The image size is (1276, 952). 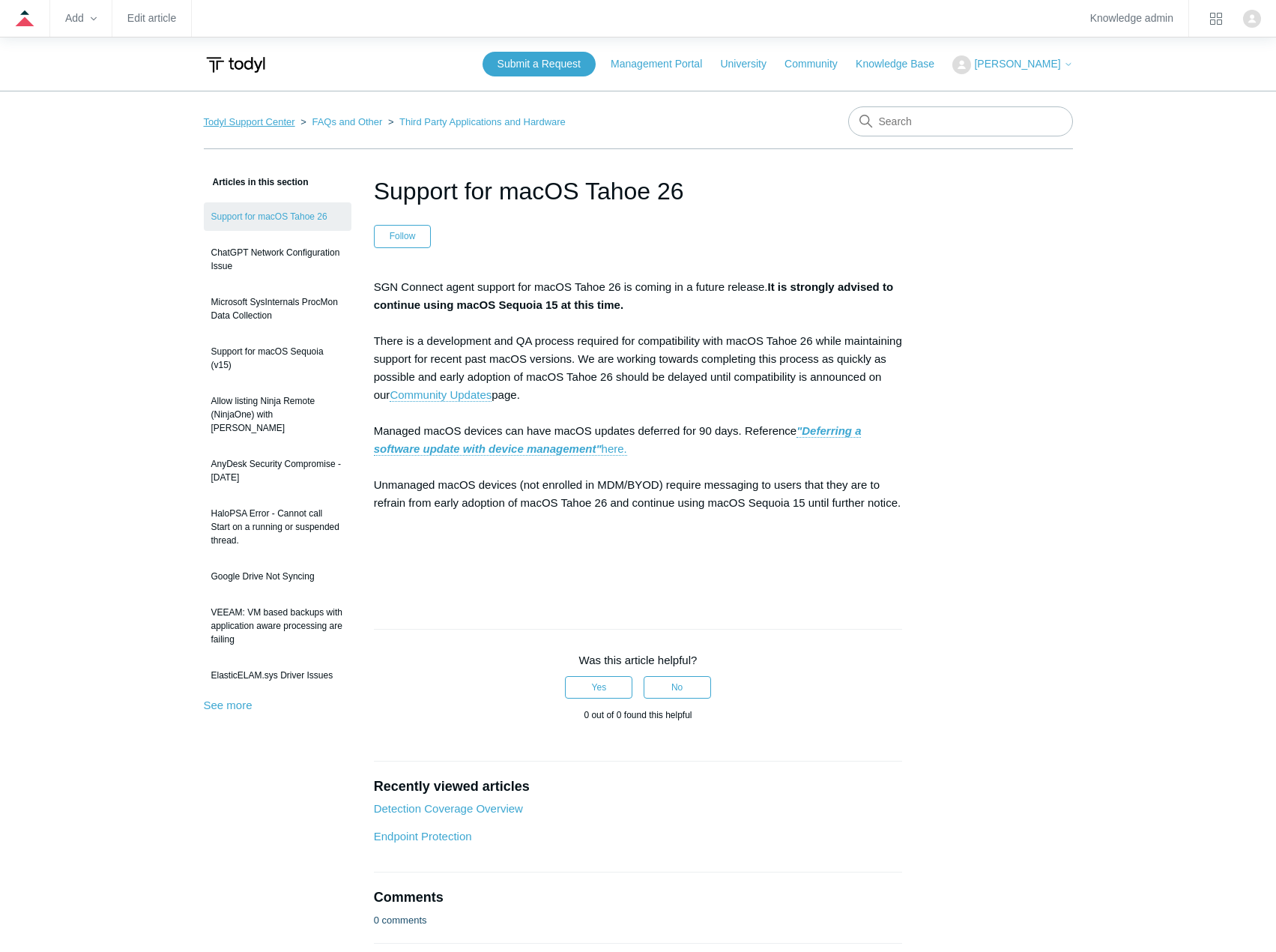 I want to click on a: Endpoint Protection, so click(x=422, y=836).